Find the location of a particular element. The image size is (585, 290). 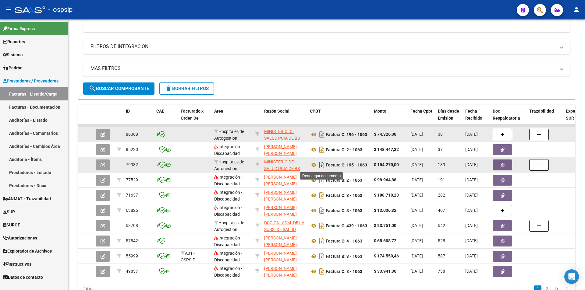

div: 30626983398 is located at coordinates (284, 165).